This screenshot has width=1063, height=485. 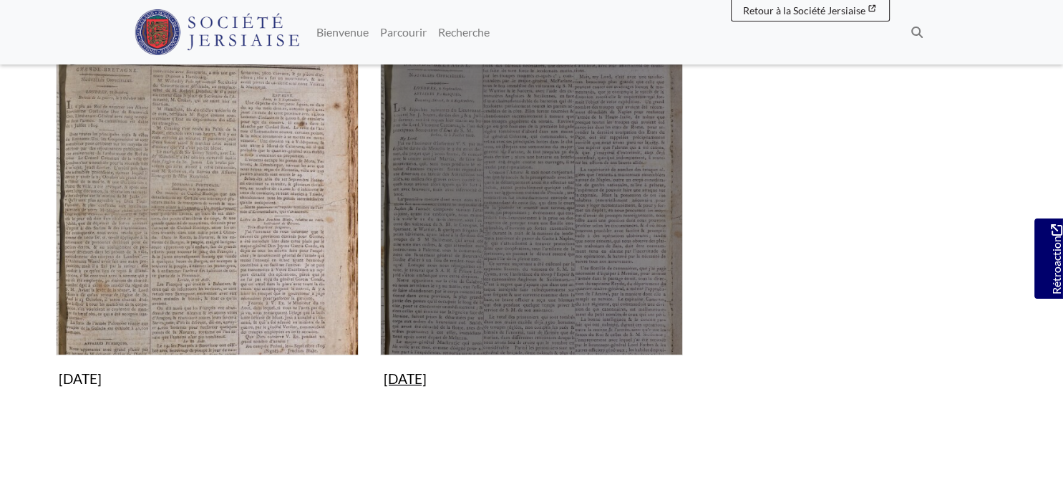 What do you see at coordinates (532, 242) in the screenshot?
I see `section: Sous-collections` at bounding box center [532, 242].